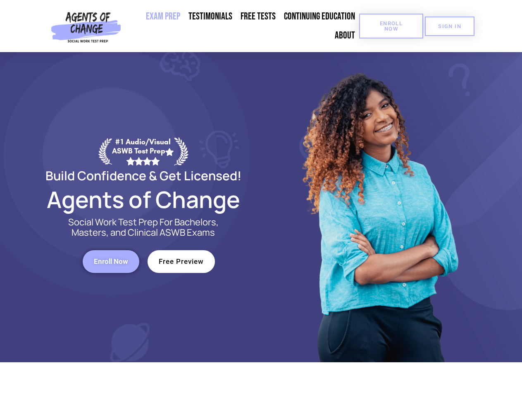 Image resolution: width=522 pixels, height=397 pixels. I want to click on a: Free Tests, so click(258, 17).